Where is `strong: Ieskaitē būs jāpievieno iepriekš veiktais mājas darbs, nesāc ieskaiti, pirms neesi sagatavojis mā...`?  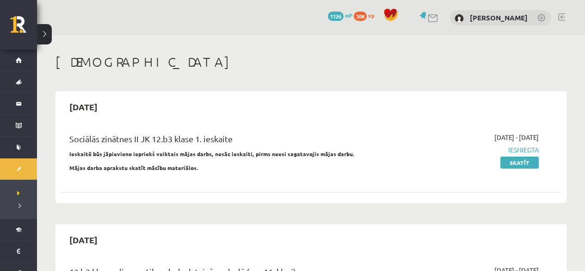 strong: Ieskaitē būs jāpievieno iepriekš veiktais mājas darbs, nesāc ieskaiti, pirms neesi sagatavojis mā... is located at coordinates (212, 154).